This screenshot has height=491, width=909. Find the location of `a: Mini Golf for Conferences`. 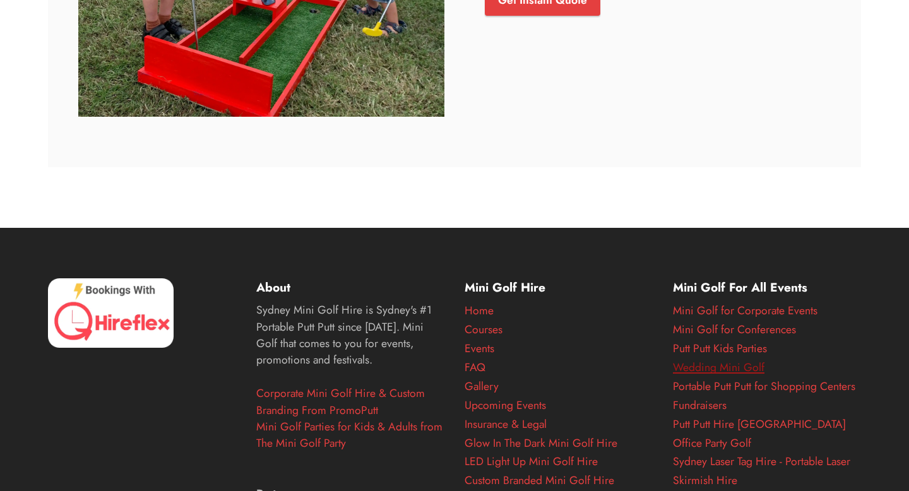

a: Mini Golf for Conferences is located at coordinates (734, 329).